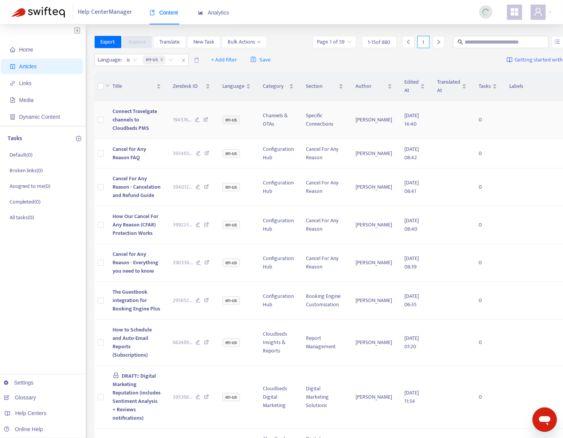 The width and height of the screenshot is (563, 438). Describe the element at coordinates (184, 60) in the screenshot. I see `span: close` at that location.